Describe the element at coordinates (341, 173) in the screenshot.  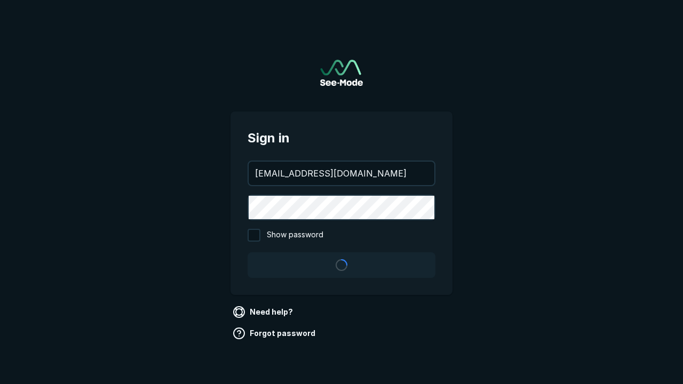
I see `input: your@email.com` at that location.